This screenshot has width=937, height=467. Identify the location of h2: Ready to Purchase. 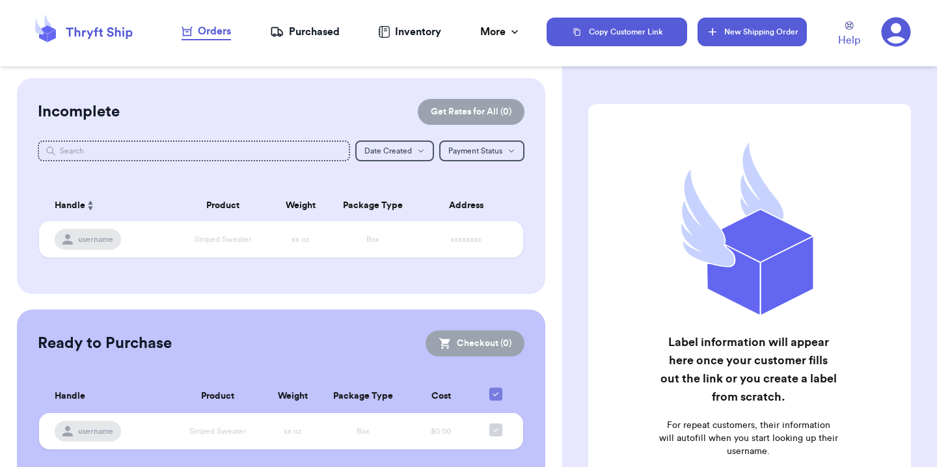
(105, 343).